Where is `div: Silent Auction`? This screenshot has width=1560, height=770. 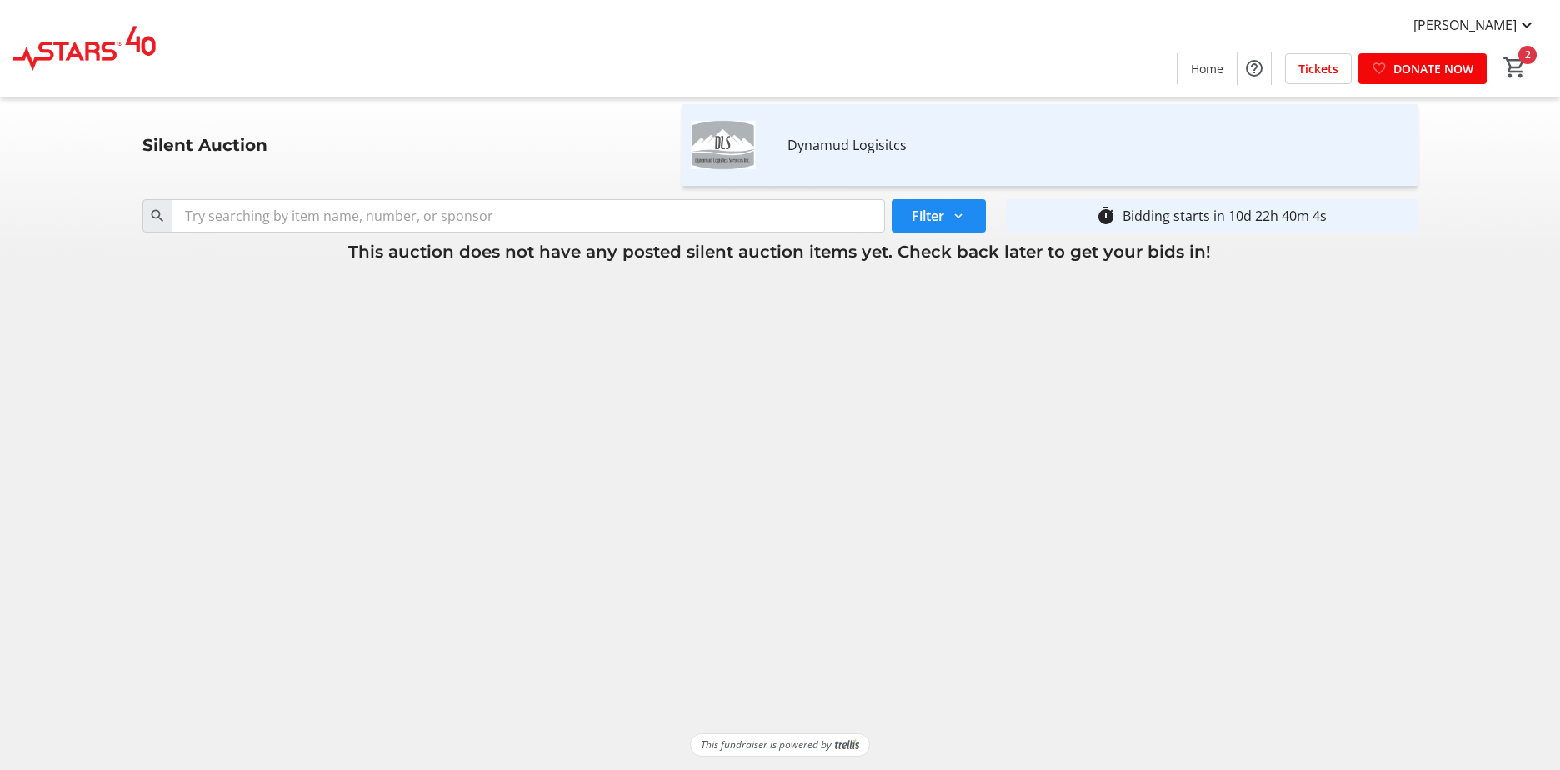
div: Silent Auction is located at coordinates (205, 145).